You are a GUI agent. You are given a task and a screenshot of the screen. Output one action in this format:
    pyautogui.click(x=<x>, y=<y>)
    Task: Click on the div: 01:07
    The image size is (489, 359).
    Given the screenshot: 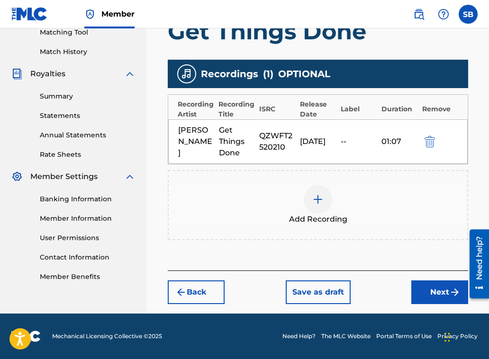 What is the action you would take?
    pyautogui.click(x=399, y=142)
    